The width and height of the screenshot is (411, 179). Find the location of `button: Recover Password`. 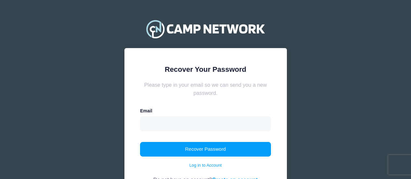

button: Recover Password is located at coordinates (205, 149).